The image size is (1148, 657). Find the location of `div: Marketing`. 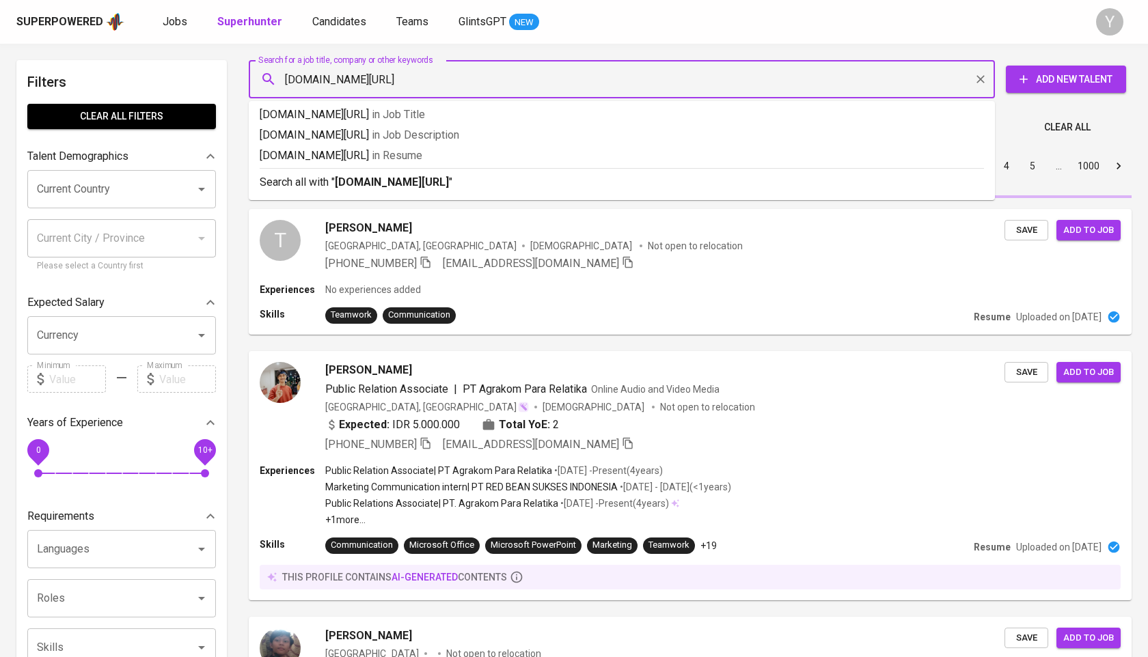

div: Marketing is located at coordinates (612, 545).